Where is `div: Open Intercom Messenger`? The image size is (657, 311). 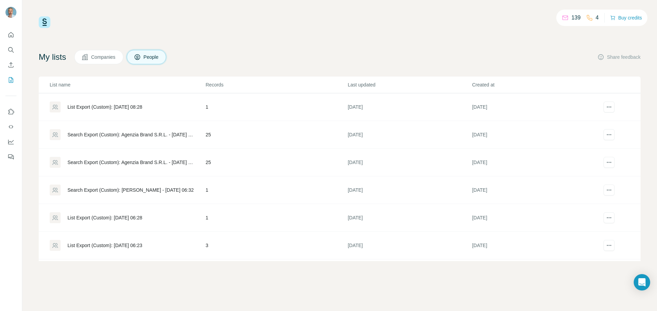
div: Open Intercom Messenger is located at coordinates (641, 283).